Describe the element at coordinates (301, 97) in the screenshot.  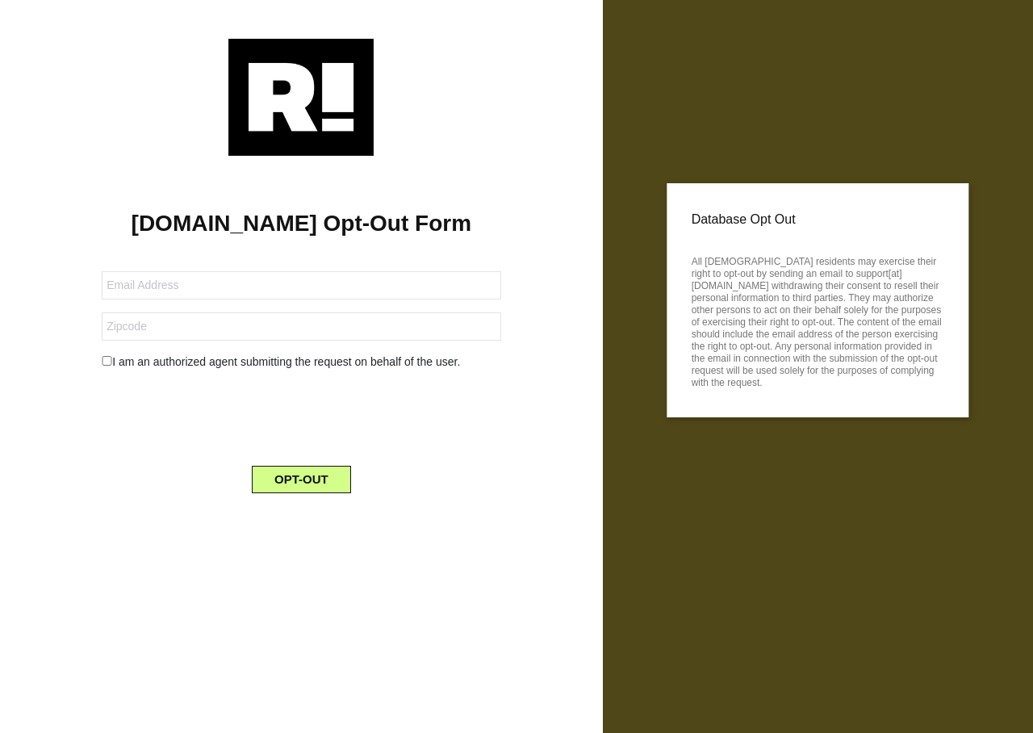
I see `img: Retention.com` at that location.